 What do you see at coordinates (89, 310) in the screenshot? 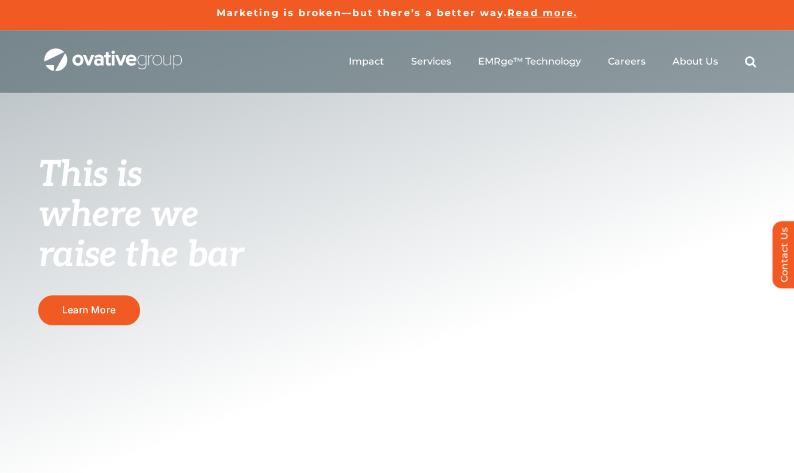
I see `a: Learn More` at bounding box center [89, 310].